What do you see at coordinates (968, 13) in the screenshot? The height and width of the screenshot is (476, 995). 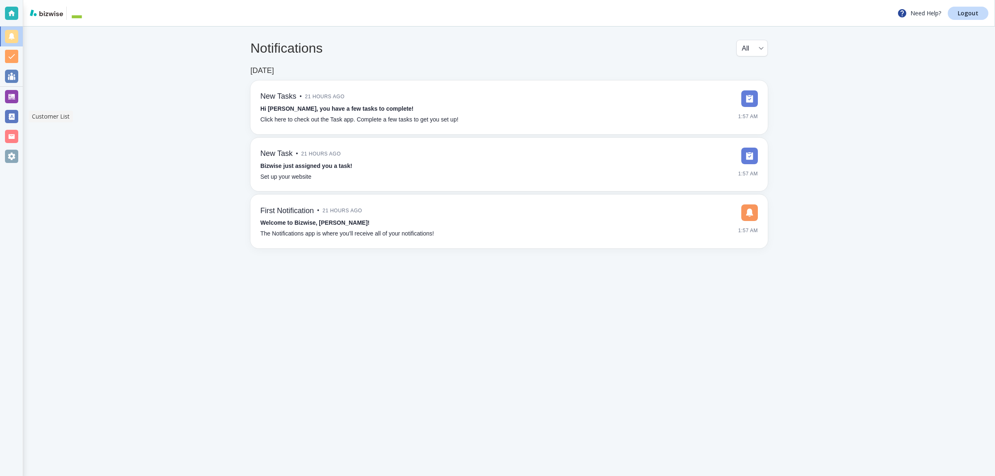 I see `a: Logout` at bounding box center [968, 13].